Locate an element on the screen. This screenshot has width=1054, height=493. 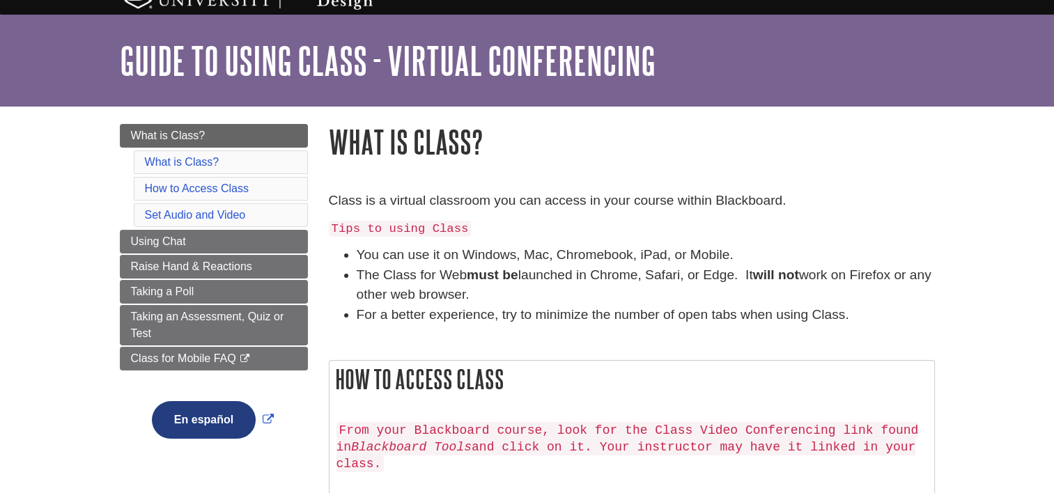
a: Link opens in new window is located at coordinates (213, 419).